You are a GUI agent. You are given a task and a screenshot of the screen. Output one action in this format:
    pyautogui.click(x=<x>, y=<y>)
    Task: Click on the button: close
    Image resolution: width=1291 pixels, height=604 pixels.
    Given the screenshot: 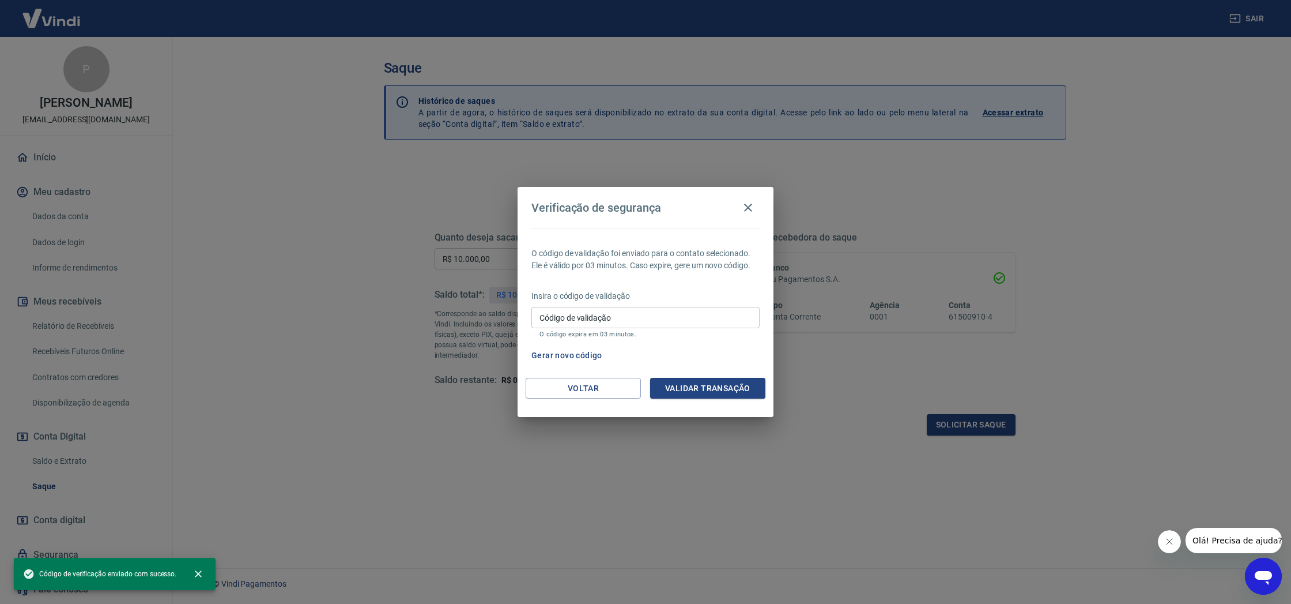 What is the action you would take?
    pyautogui.click(x=198, y=574)
    